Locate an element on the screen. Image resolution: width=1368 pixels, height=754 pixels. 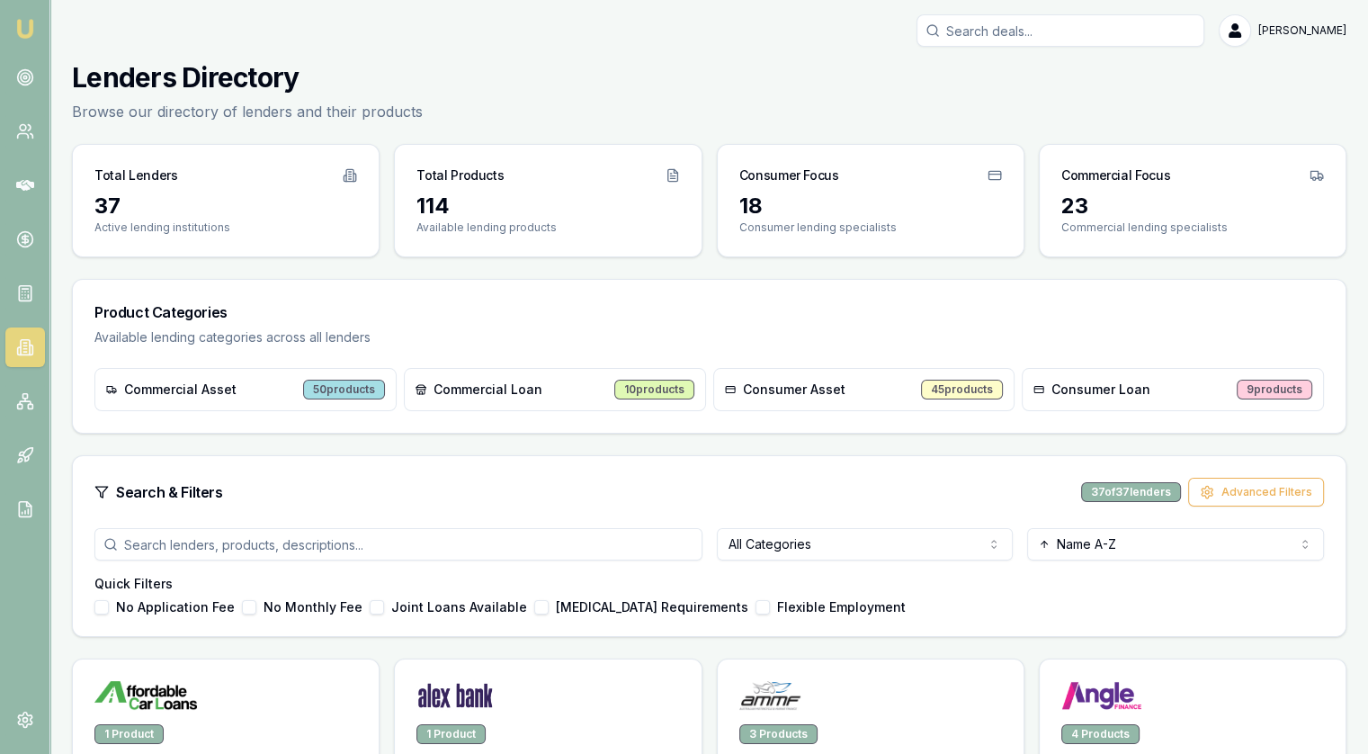
p: Active lending institutions is located at coordinates (226, 228).